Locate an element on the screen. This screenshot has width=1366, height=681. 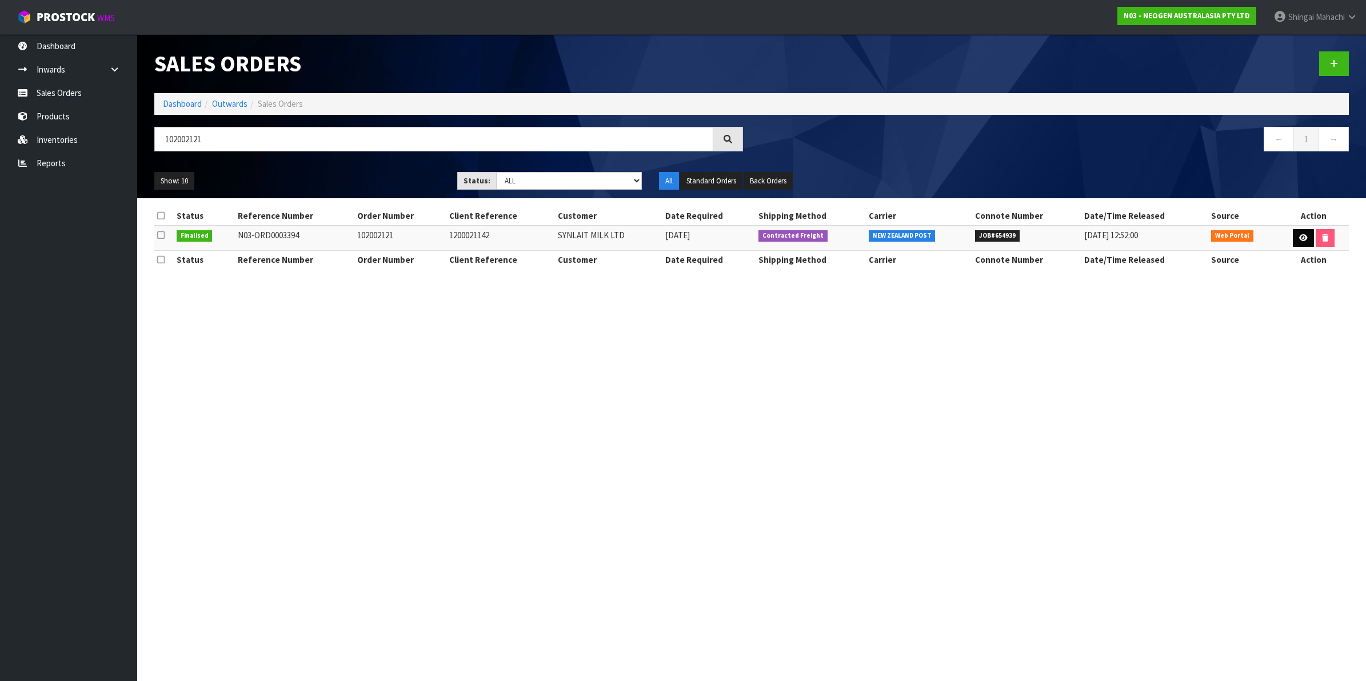
a: 1 is located at coordinates (1306, 139).